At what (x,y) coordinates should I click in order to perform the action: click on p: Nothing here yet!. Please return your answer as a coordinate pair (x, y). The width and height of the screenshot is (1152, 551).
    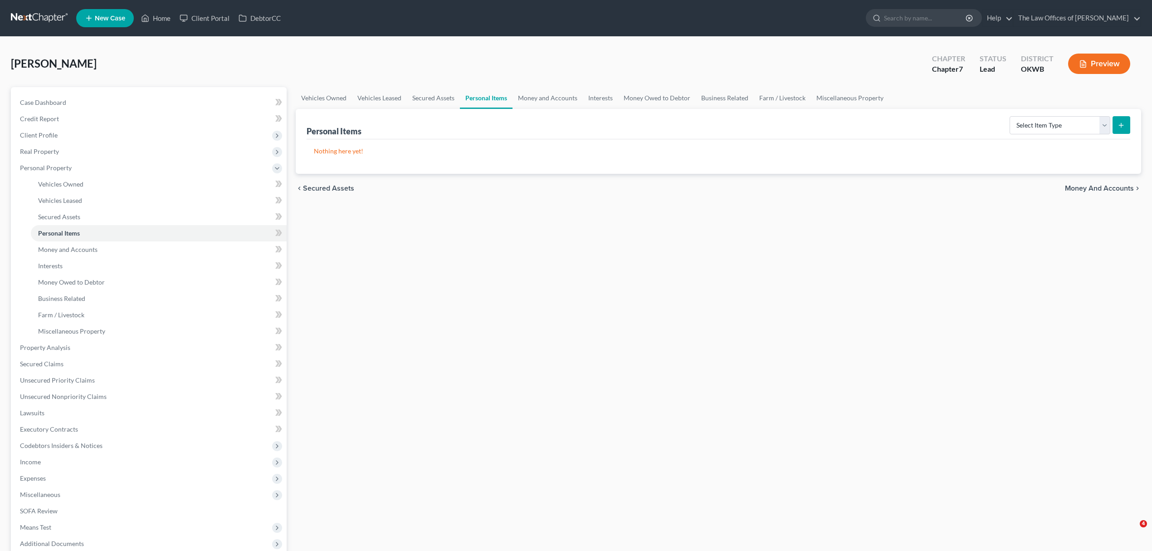
    Looking at the image, I should click on (719, 151).